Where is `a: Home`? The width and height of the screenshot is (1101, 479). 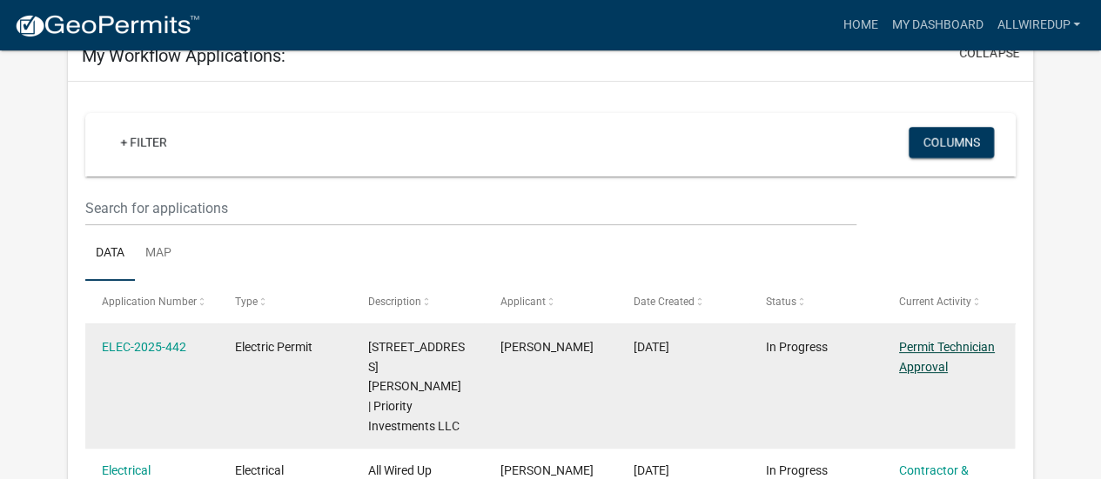
a: Home is located at coordinates (860, 25).